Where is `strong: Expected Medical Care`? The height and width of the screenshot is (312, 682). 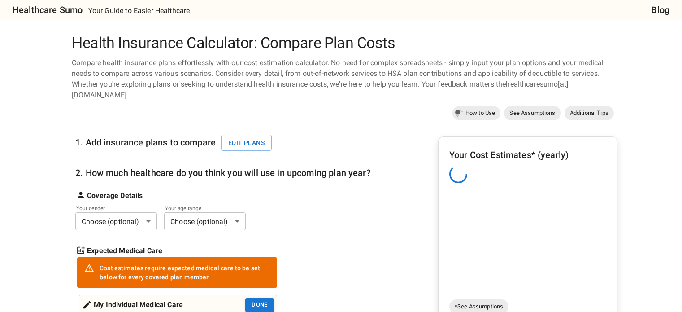 strong: Expected Medical Care is located at coordinates (125, 251).